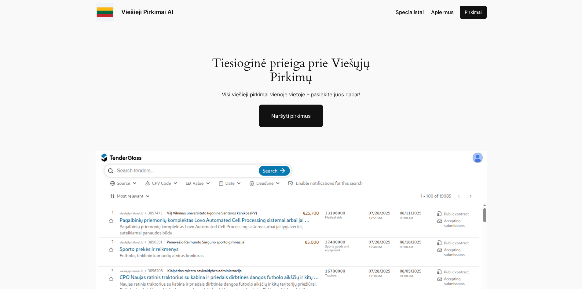 This screenshot has height=289, width=582. Describe the element at coordinates (410, 12) in the screenshot. I see `span: Specialistai` at that location.